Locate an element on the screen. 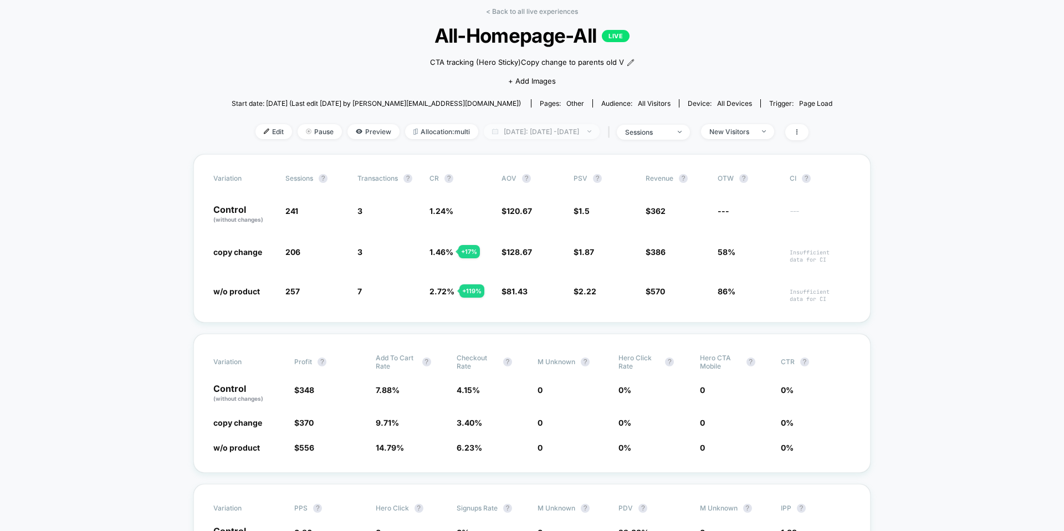 The width and height of the screenshot is (1064, 531). a: < Back to all live experiences is located at coordinates (532, 11).